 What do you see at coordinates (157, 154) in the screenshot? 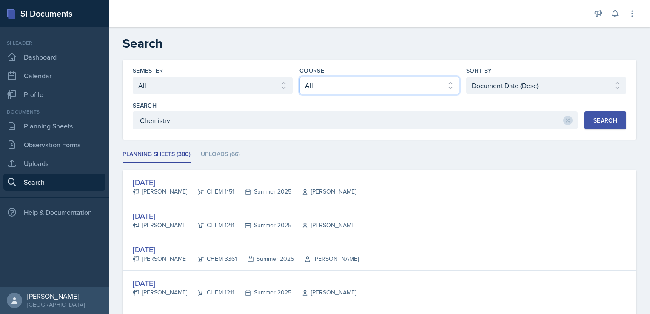
I see `li: Planning Sheets (380)` at bounding box center [157, 154].